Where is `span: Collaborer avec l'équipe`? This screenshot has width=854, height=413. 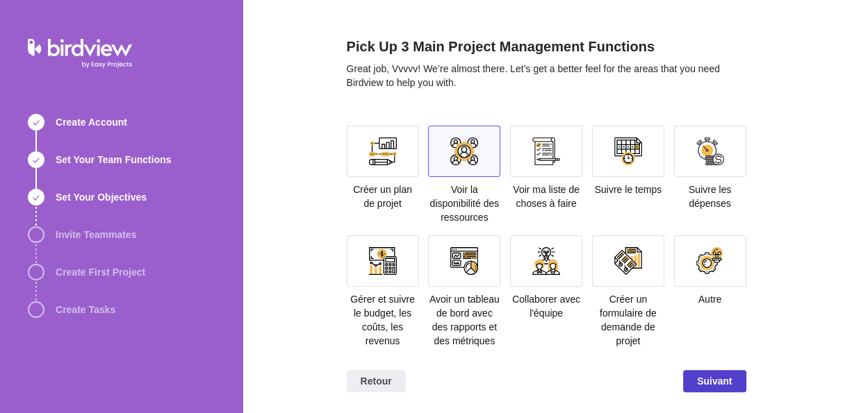
span: Collaborer avec l'équipe is located at coordinates (546, 306).